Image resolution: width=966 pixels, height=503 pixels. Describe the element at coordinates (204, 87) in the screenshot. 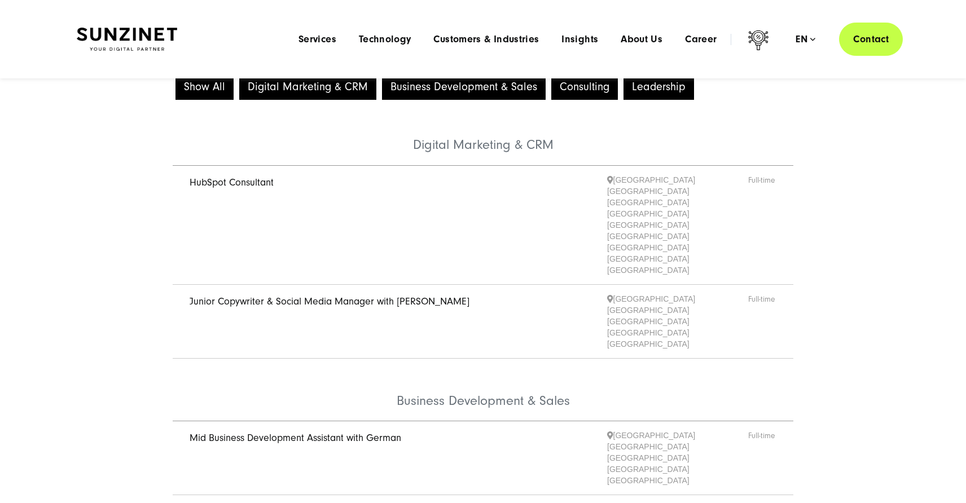

I see `button: Show All` at that location.